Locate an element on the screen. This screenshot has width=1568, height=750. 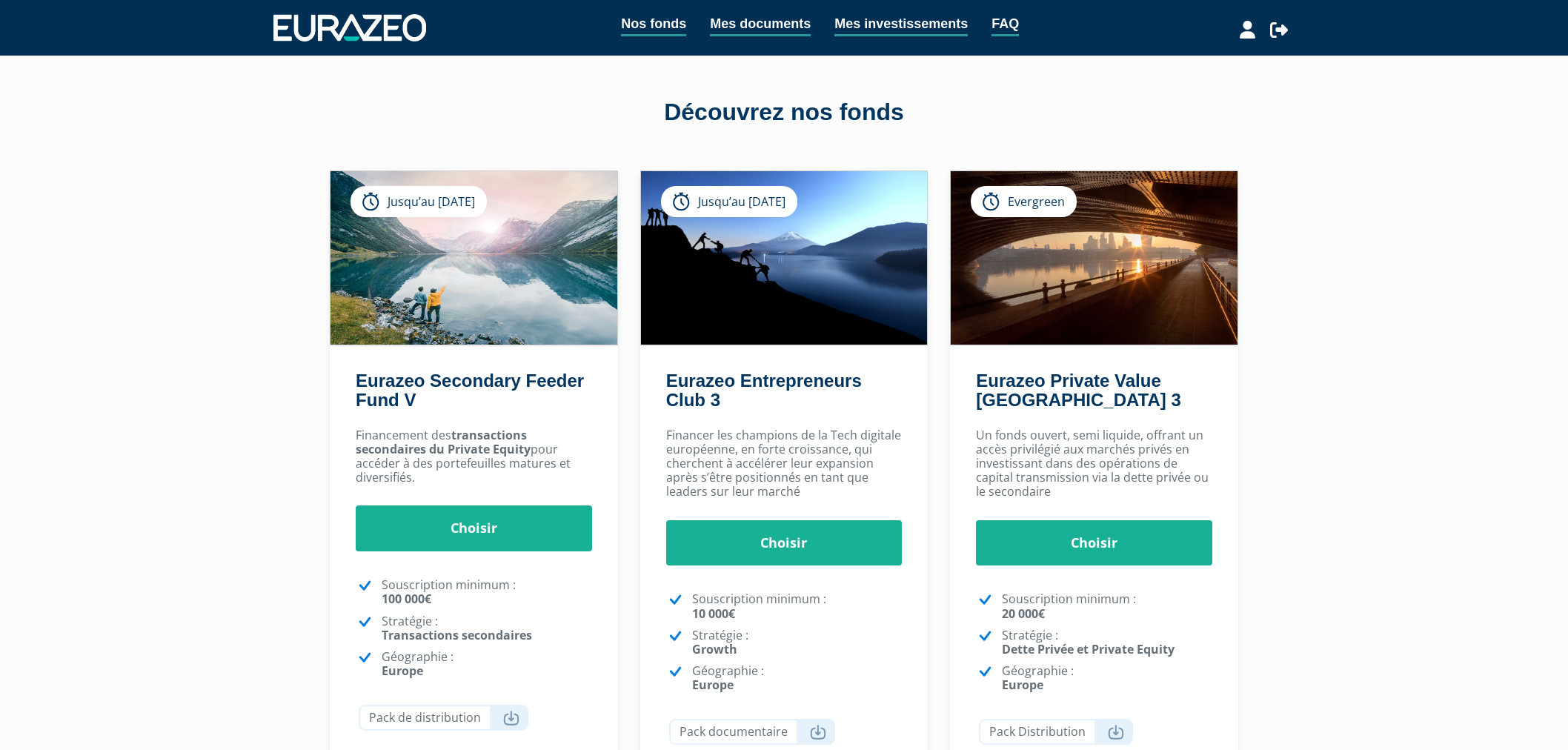
a: Eurazeo Entrepreneurs Club 3 is located at coordinates (764, 390).